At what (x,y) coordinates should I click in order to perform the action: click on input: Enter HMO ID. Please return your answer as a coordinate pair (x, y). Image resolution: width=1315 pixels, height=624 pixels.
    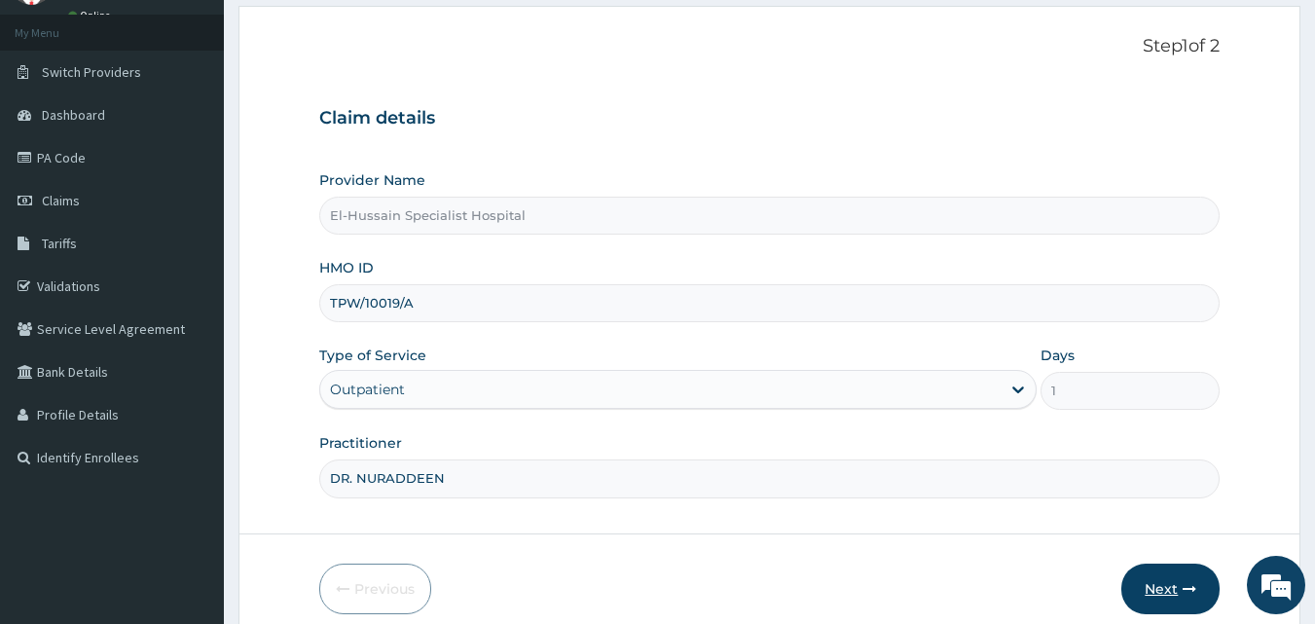
    Looking at the image, I should click on (770, 303).